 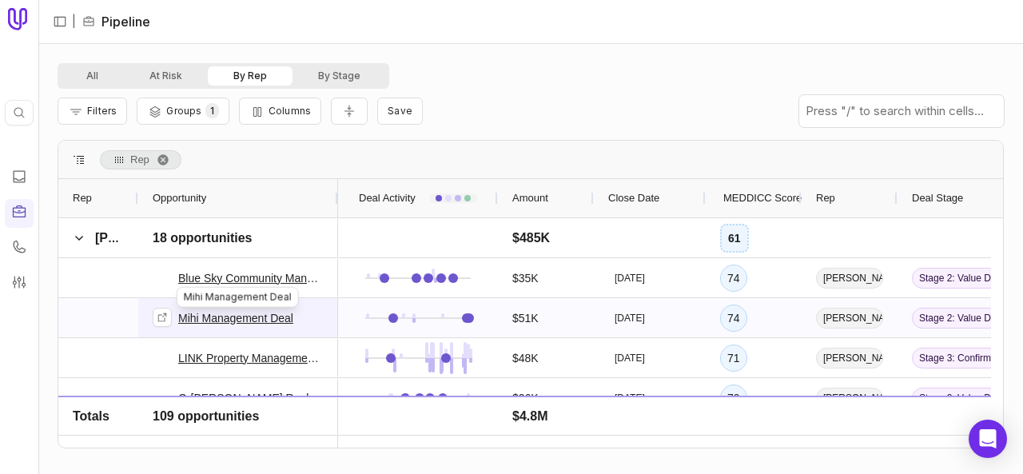 What do you see at coordinates (733, 358) in the screenshot?
I see `div: 71` at bounding box center [733, 358].